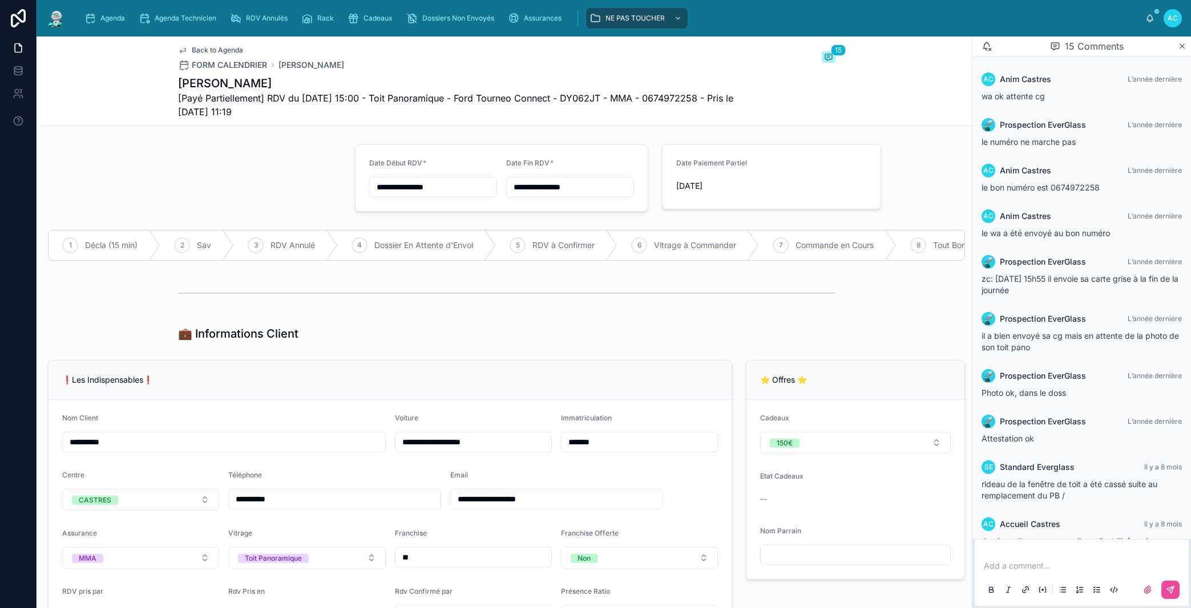 The width and height of the screenshot is (1191, 608). What do you see at coordinates (107, 18) in the screenshot?
I see `a: Agenda` at bounding box center [107, 18].